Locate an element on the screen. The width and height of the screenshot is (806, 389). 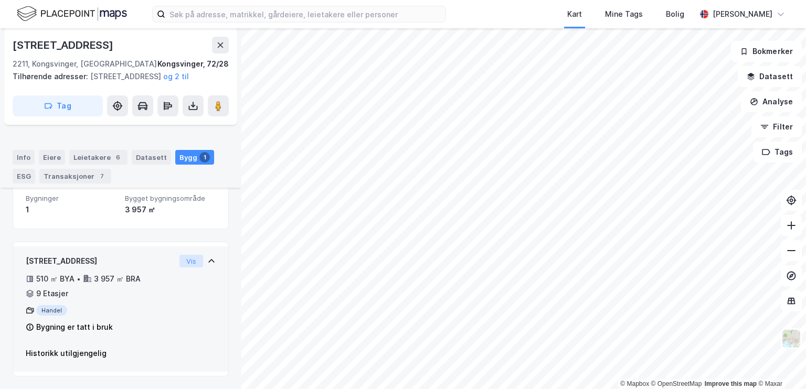
div: 3 957 ㎡ BRA is located at coordinates (117, 279).